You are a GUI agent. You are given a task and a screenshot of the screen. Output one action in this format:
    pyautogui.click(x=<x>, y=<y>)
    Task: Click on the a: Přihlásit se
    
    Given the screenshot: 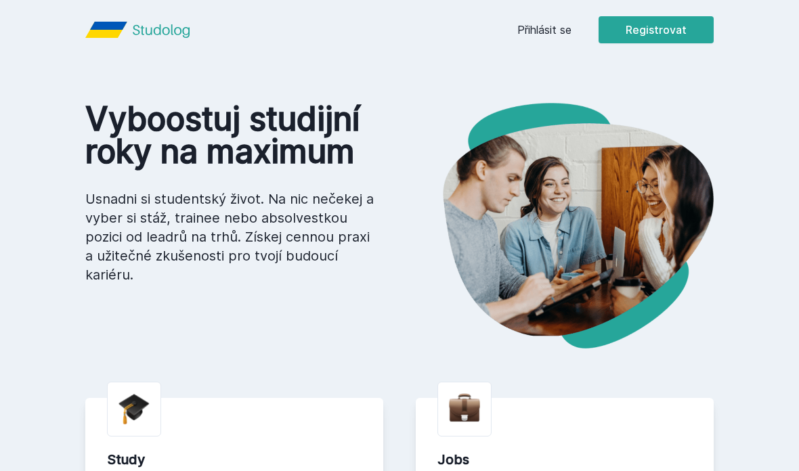 What is the action you would take?
    pyautogui.click(x=545, y=30)
    